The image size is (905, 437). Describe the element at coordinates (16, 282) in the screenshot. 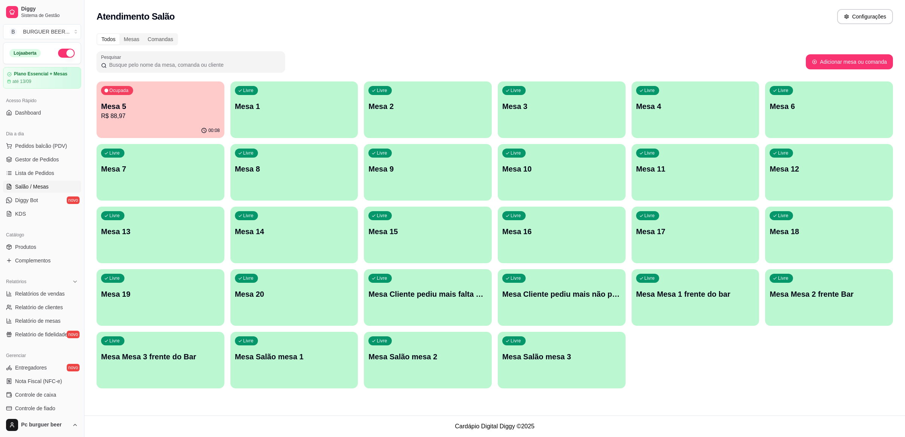

I see `span: Relatórios` at that location.